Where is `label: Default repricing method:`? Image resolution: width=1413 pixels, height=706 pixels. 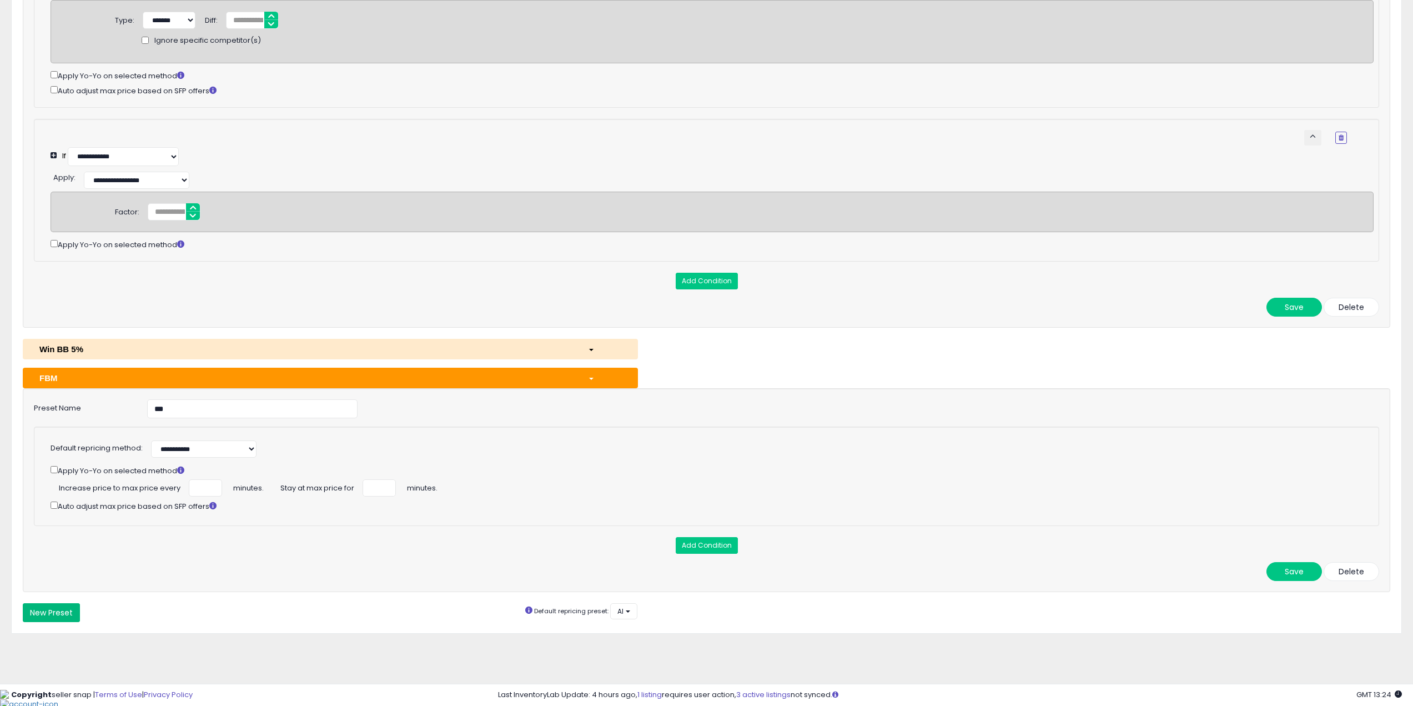
label: Default repricing method: is located at coordinates (97, 448).